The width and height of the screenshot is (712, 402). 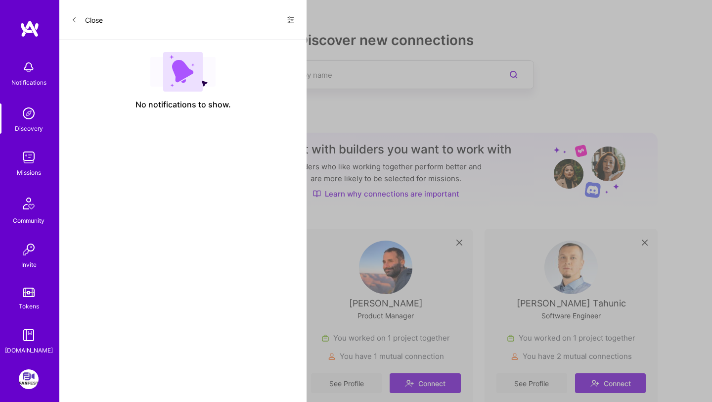 I want to click on button: Close, so click(x=87, y=20).